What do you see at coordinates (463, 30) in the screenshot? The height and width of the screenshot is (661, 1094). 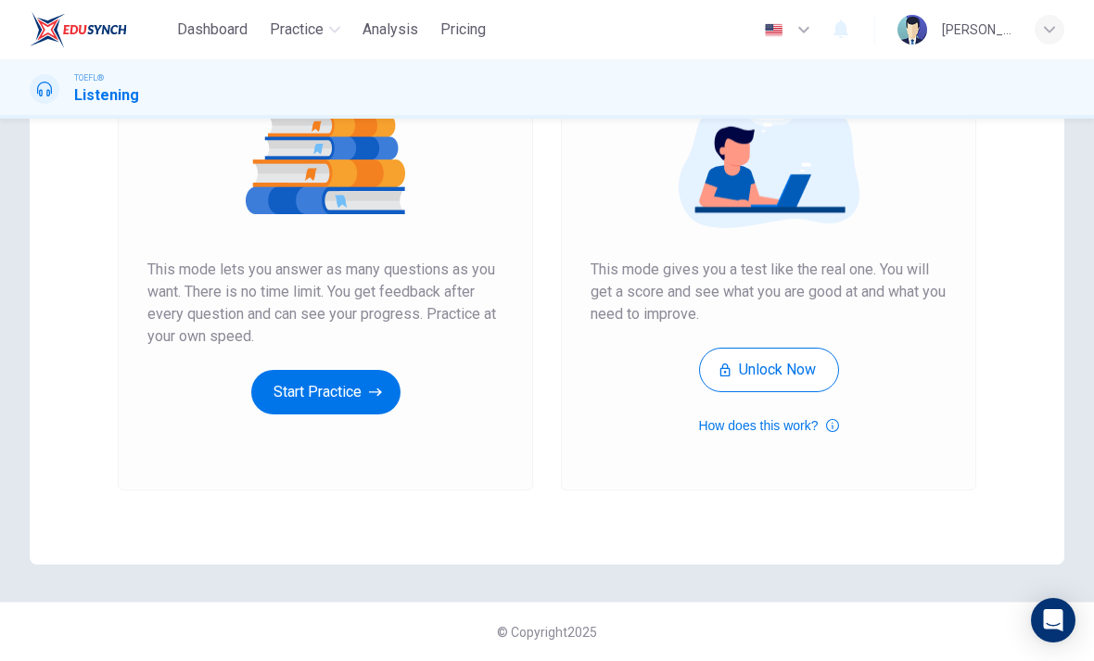 I see `a: Pricing` at bounding box center [463, 30].